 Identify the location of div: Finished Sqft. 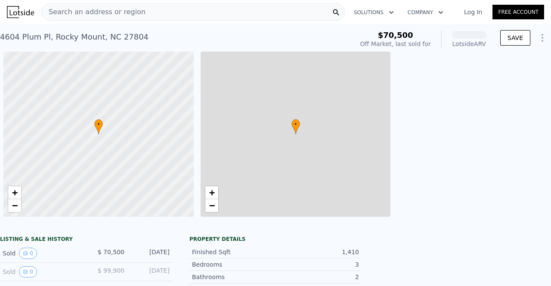
(234, 252).